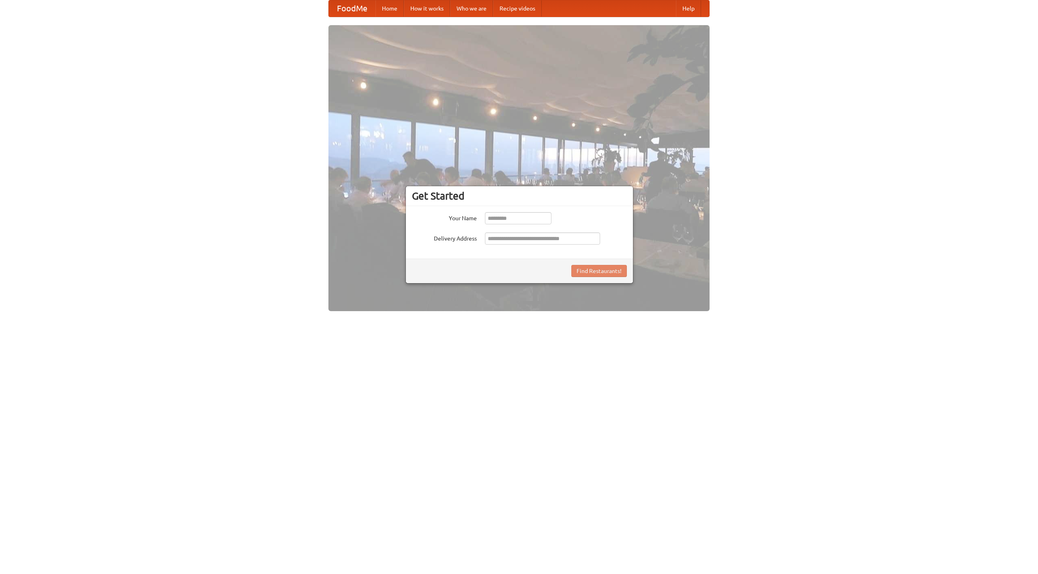 This screenshot has width=1038, height=574. Describe the element at coordinates (599, 271) in the screenshot. I see `button: Find Restaurants!` at that location.